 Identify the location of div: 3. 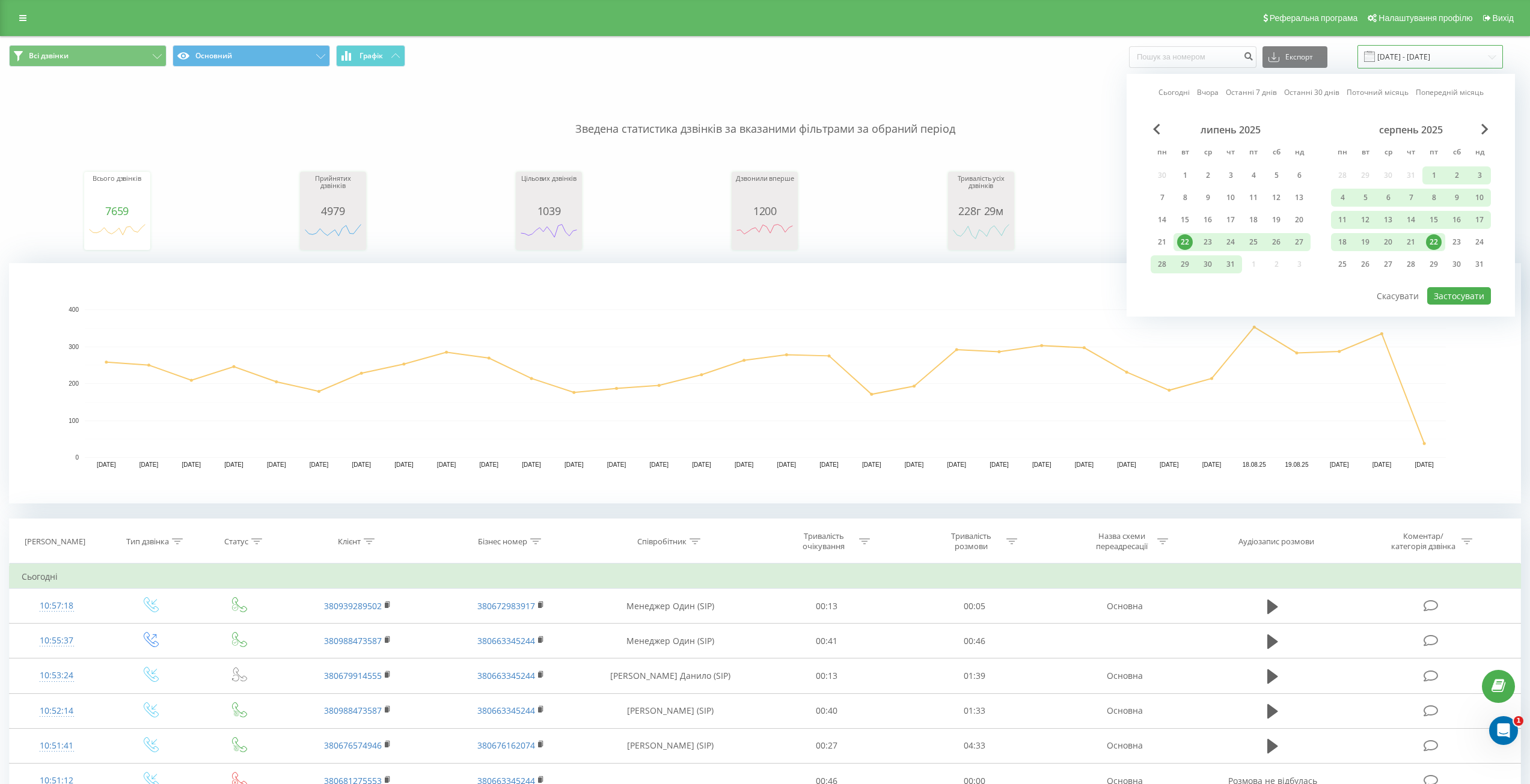
(1230, 176).